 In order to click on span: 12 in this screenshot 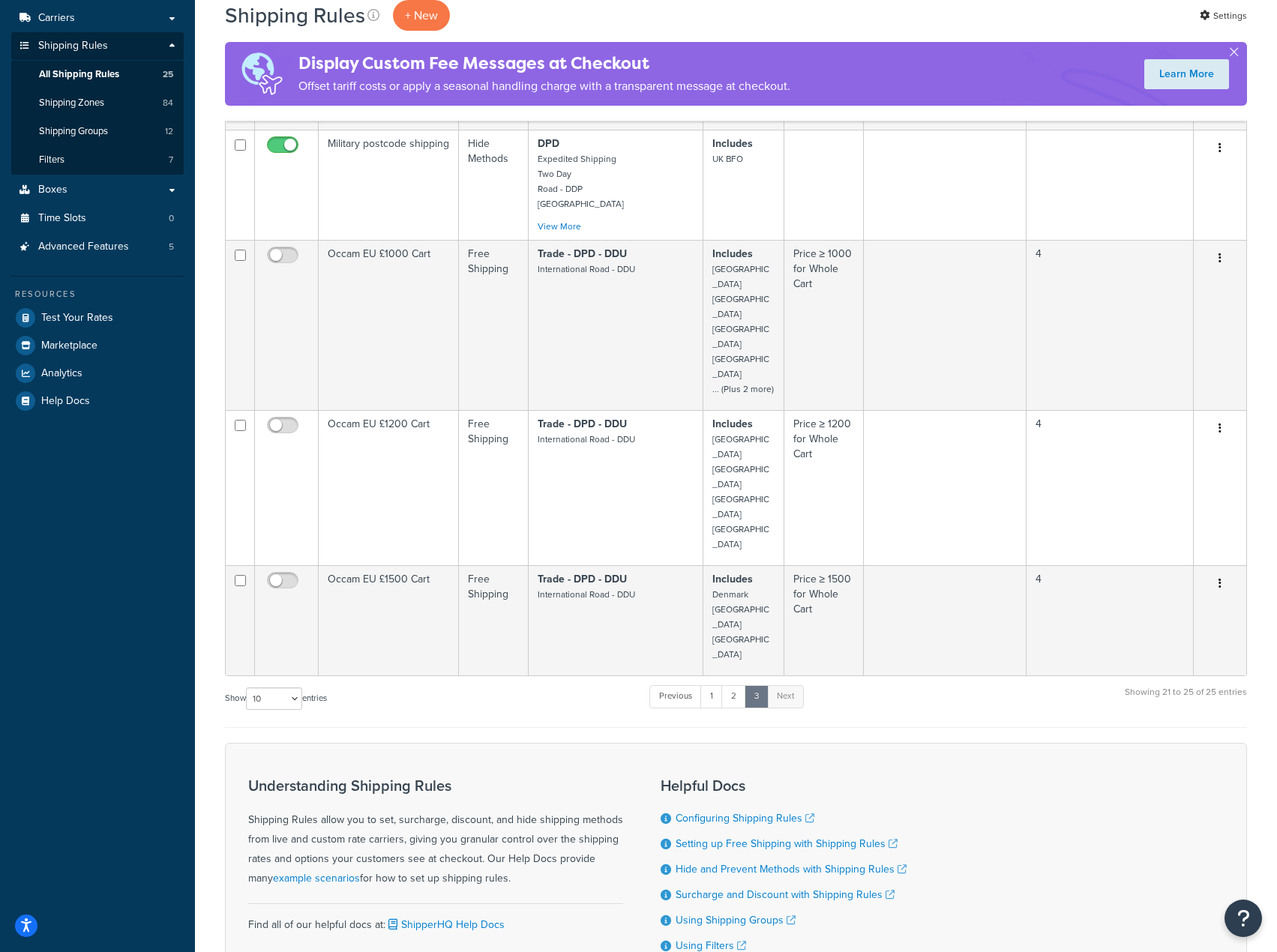, I will do `click(169, 131)`.